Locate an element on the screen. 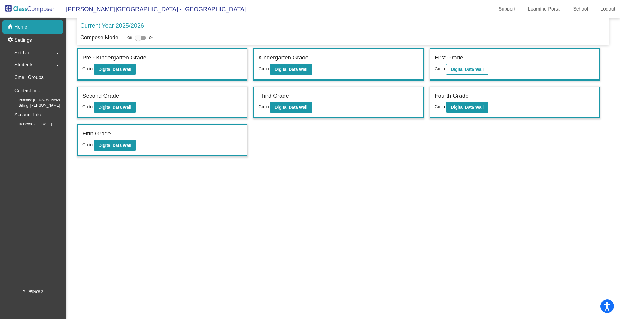 The image size is (620, 319). label: Pre - Kindergarten Grade is located at coordinates (114, 58).